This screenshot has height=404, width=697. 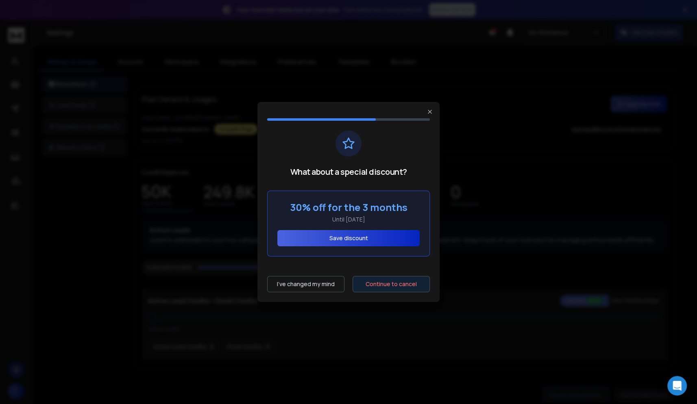 What do you see at coordinates (349, 207) in the screenshot?
I see `div: 30% off for the 3 months` at bounding box center [349, 207].